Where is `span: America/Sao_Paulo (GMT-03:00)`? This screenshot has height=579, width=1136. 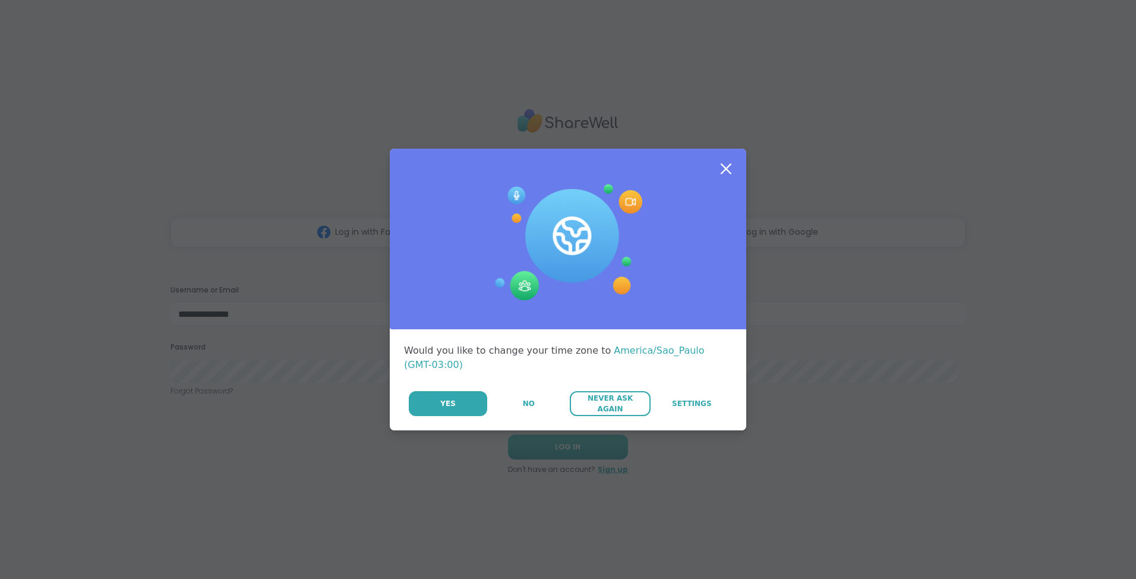
span: America/Sao_Paulo (GMT-03:00) is located at coordinates (554, 357).